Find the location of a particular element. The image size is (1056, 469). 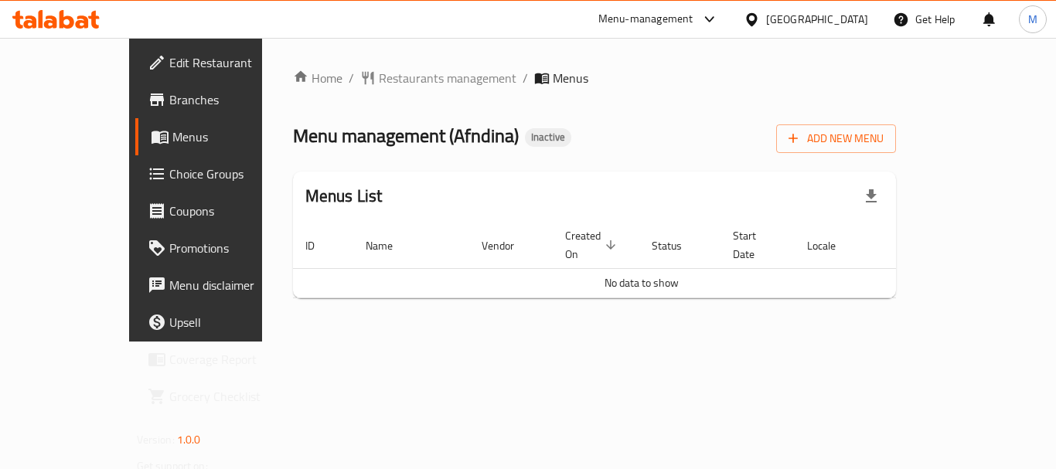

span: Status is located at coordinates (676, 246).